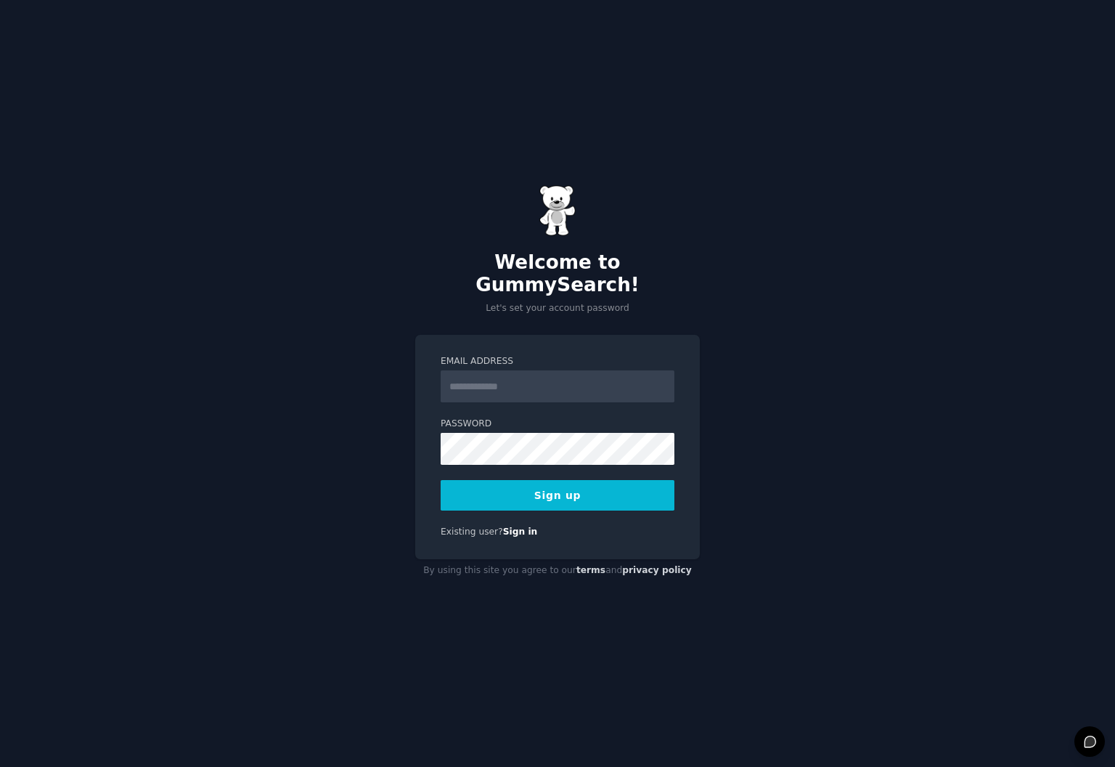 The image size is (1115, 767). What do you see at coordinates (558, 424) in the screenshot?
I see `label: Password` at bounding box center [558, 424].